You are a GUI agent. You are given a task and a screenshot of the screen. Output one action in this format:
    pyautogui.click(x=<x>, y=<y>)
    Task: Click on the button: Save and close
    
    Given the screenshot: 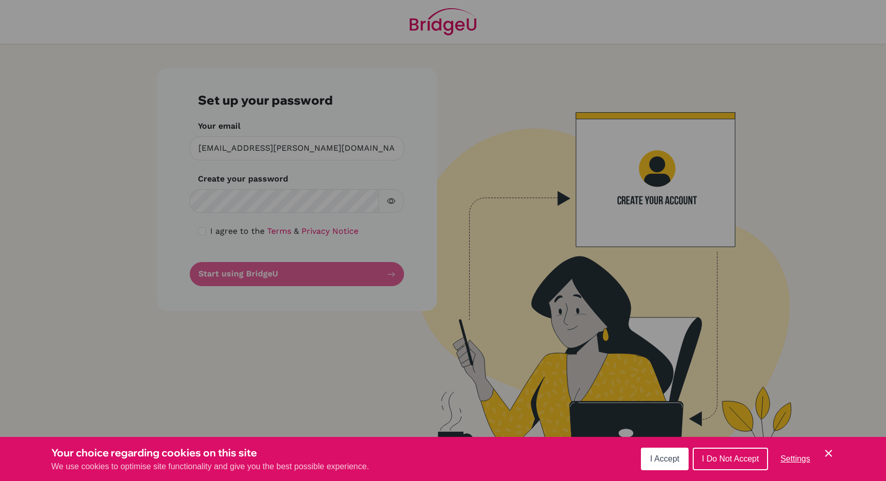 What is the action you would take?
    pyautogui.click(x=828, y=453)
    